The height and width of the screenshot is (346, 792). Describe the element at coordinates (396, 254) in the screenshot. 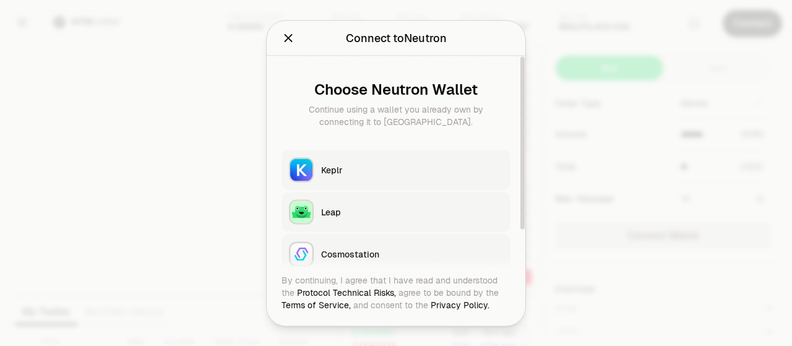

I see `button: CosmostationCosmostation` at that location.